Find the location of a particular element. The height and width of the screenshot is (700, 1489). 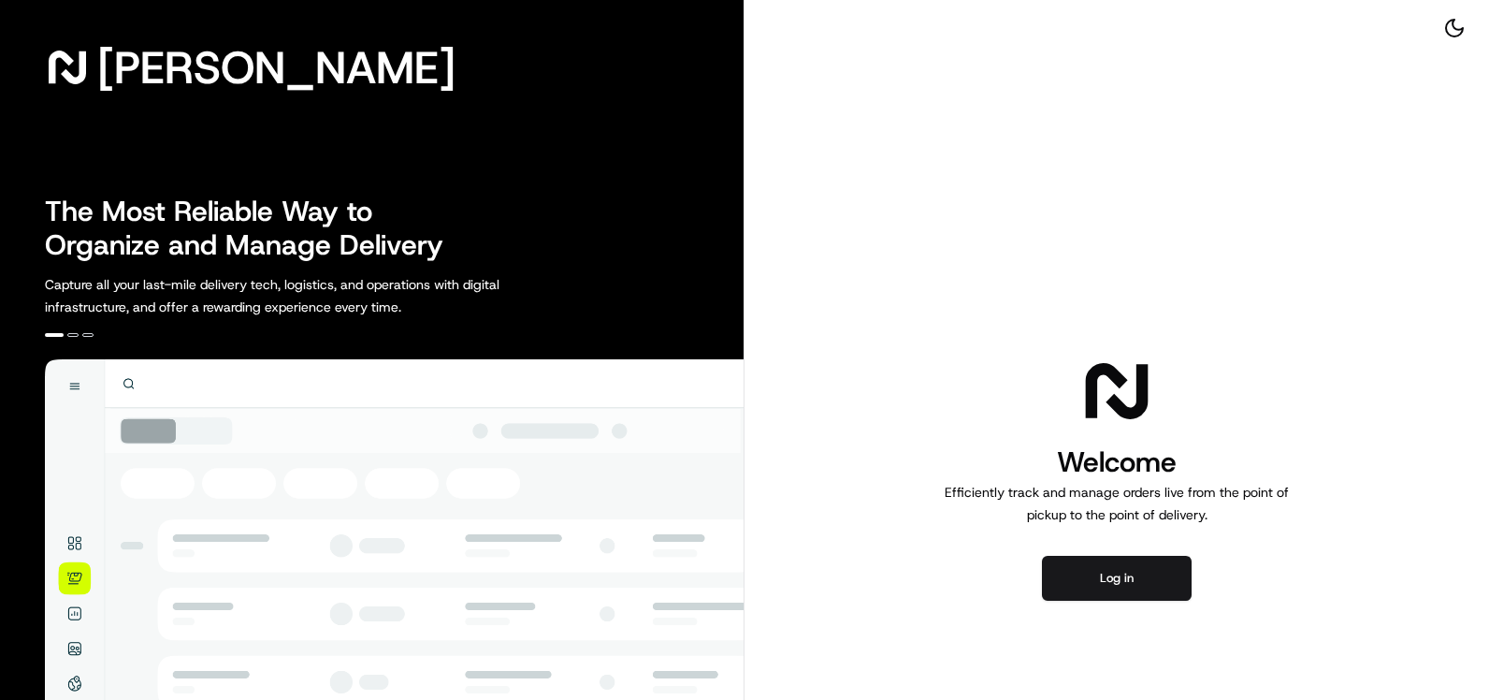

h1: Welcome is located at coordinates (1117, 462).